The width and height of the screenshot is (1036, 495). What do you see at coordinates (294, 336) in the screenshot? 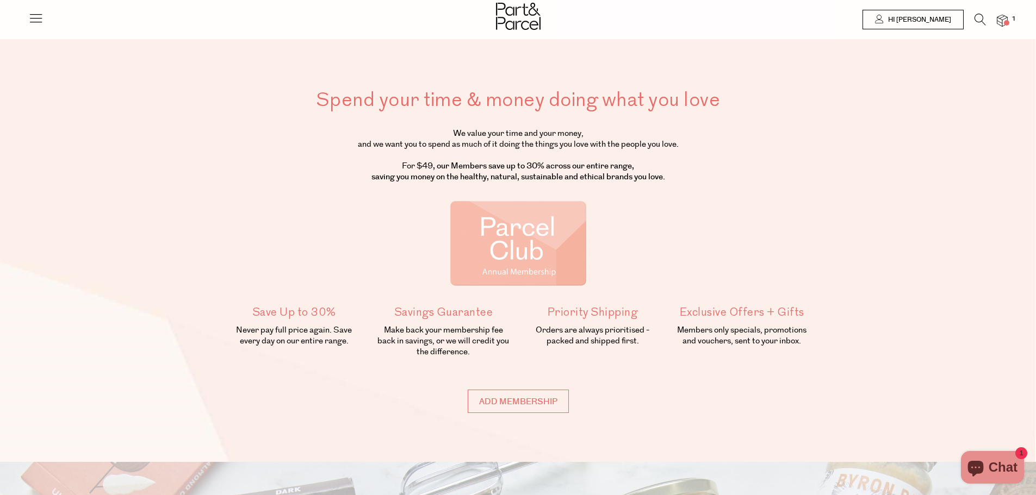
I see `p: Never pay full price again. Save every day on our entire range.` at bounding box center [294, 336].